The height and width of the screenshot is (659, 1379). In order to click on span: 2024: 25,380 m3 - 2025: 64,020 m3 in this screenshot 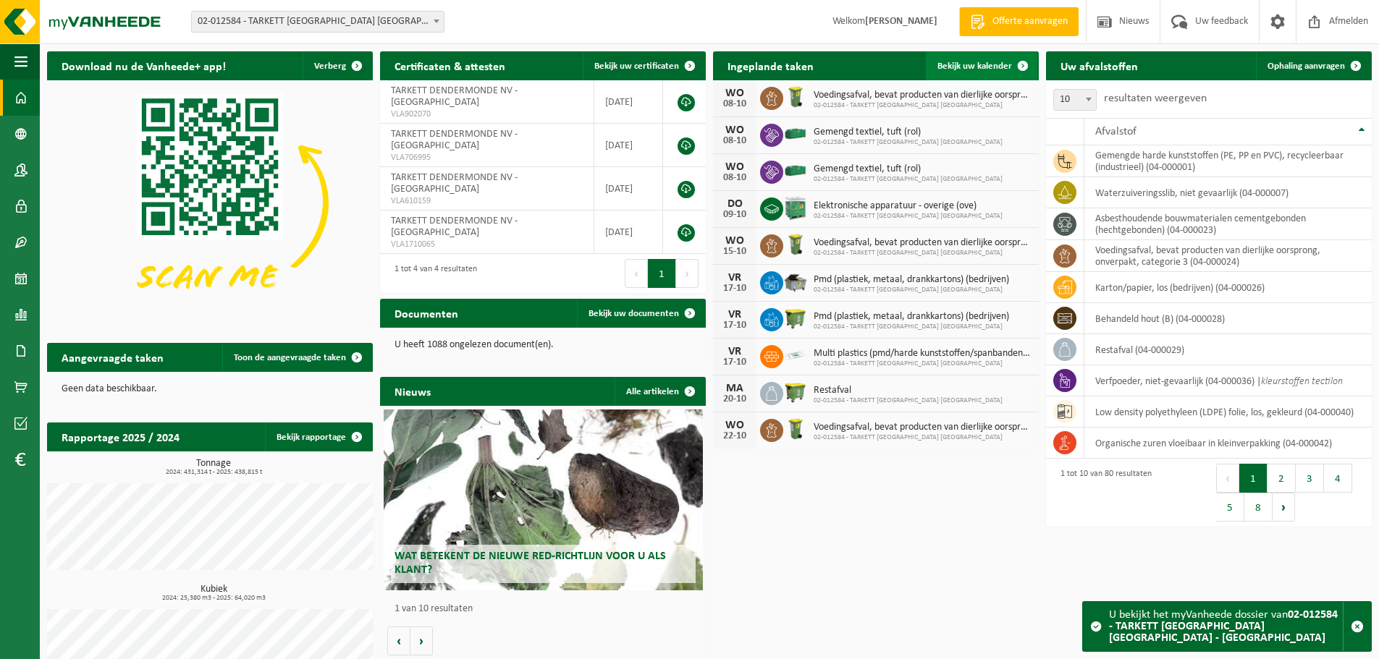, I will do `click(214, 599)`.